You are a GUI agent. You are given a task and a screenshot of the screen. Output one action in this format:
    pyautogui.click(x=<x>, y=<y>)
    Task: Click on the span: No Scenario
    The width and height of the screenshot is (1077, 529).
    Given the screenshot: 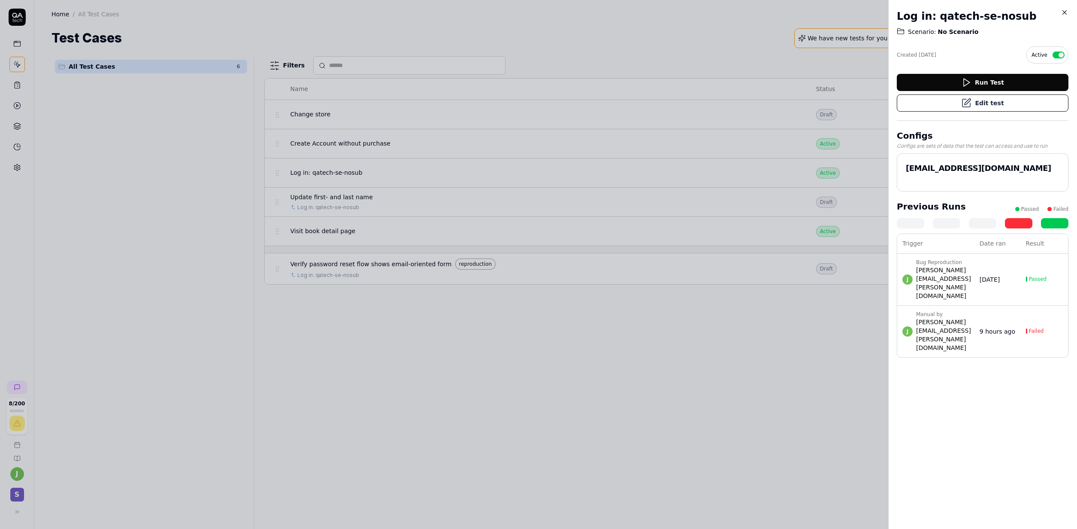 What is the action you would take?
    pyautogui.click(x=957, y=32)
    